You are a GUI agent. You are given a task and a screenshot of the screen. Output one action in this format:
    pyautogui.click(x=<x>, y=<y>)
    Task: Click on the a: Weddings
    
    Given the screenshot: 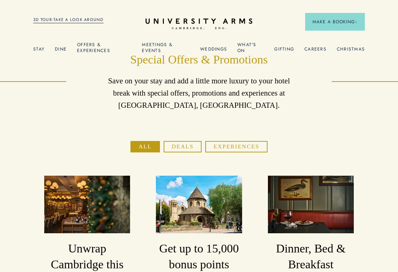 What is the action you would take?
    pyautogui.click(x=214, y=51)
    